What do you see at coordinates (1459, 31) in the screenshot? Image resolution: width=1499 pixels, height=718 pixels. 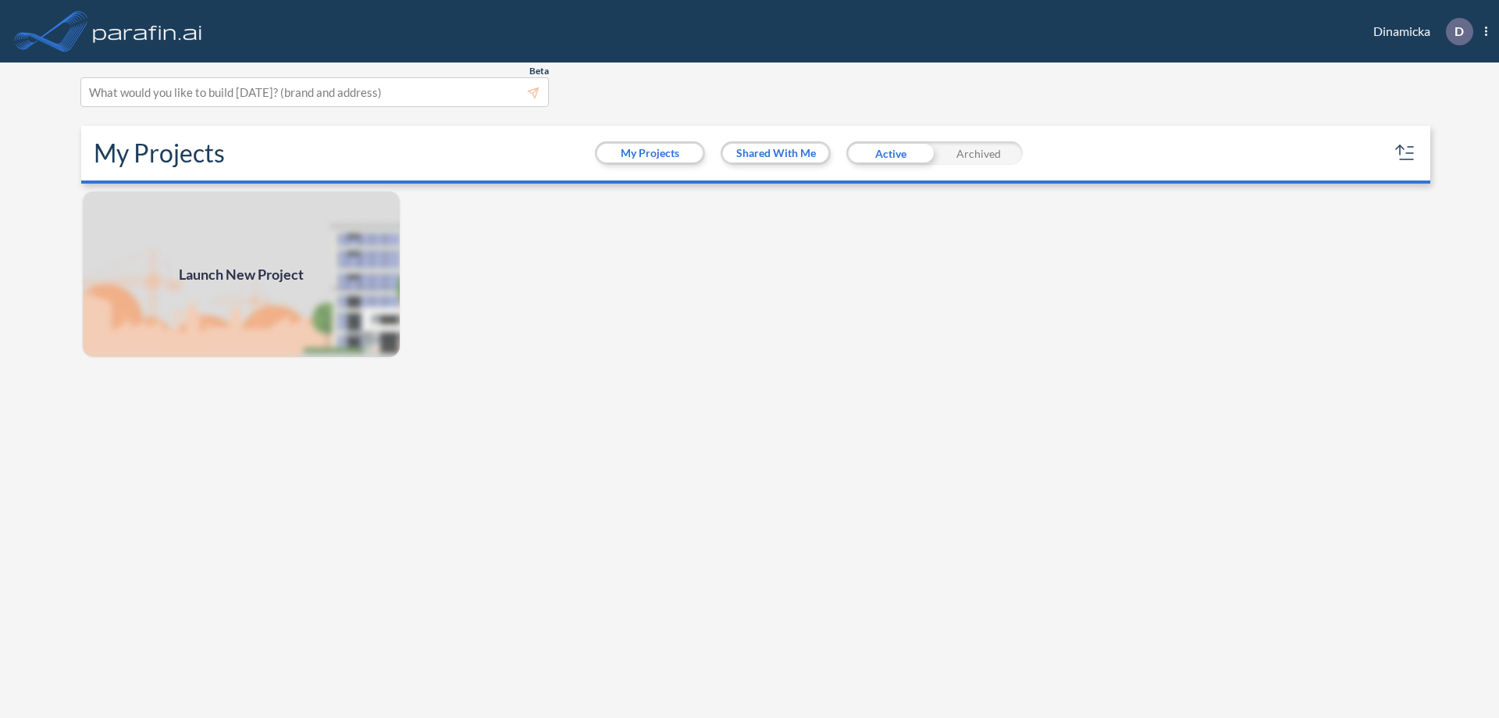 I see `p: D` at bounding box center [1459, 31].